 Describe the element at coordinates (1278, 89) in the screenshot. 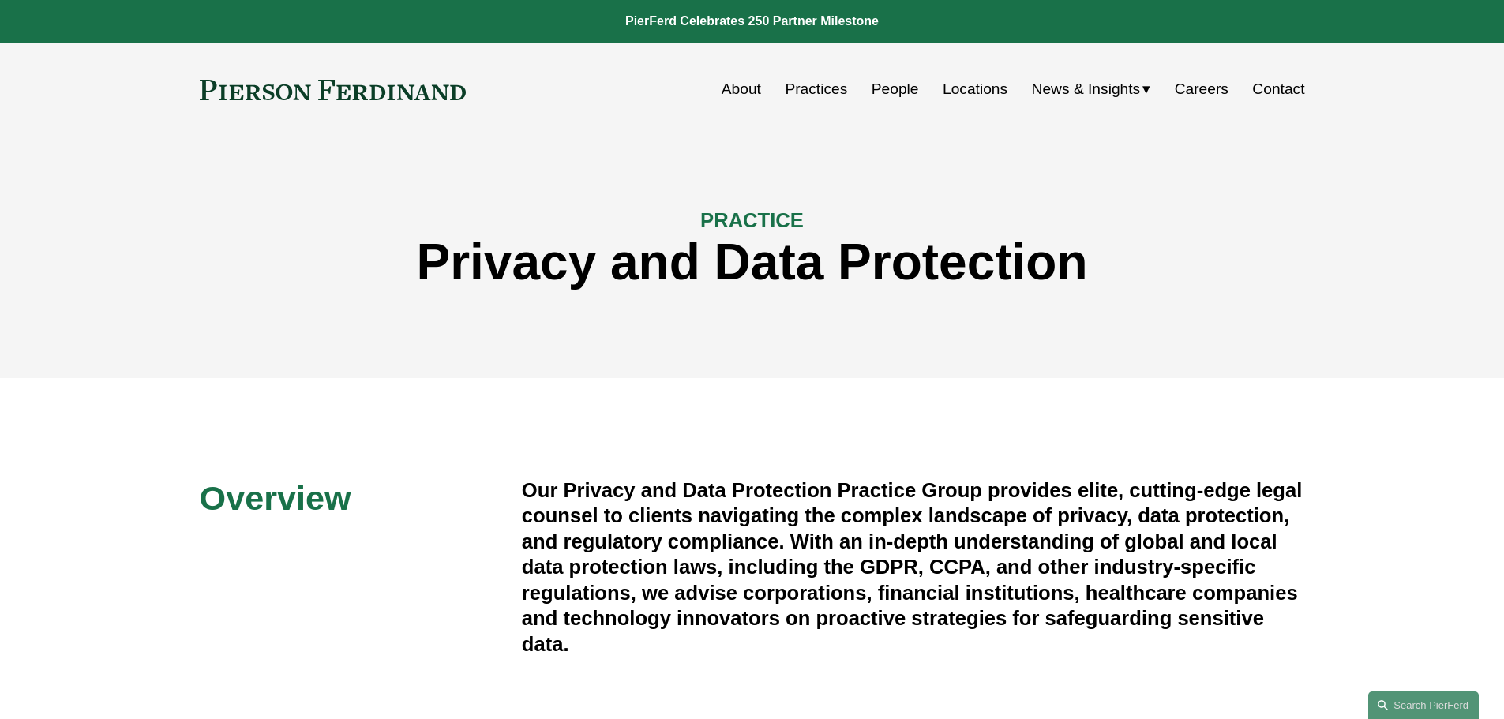

I see `a: Contact` at that location.